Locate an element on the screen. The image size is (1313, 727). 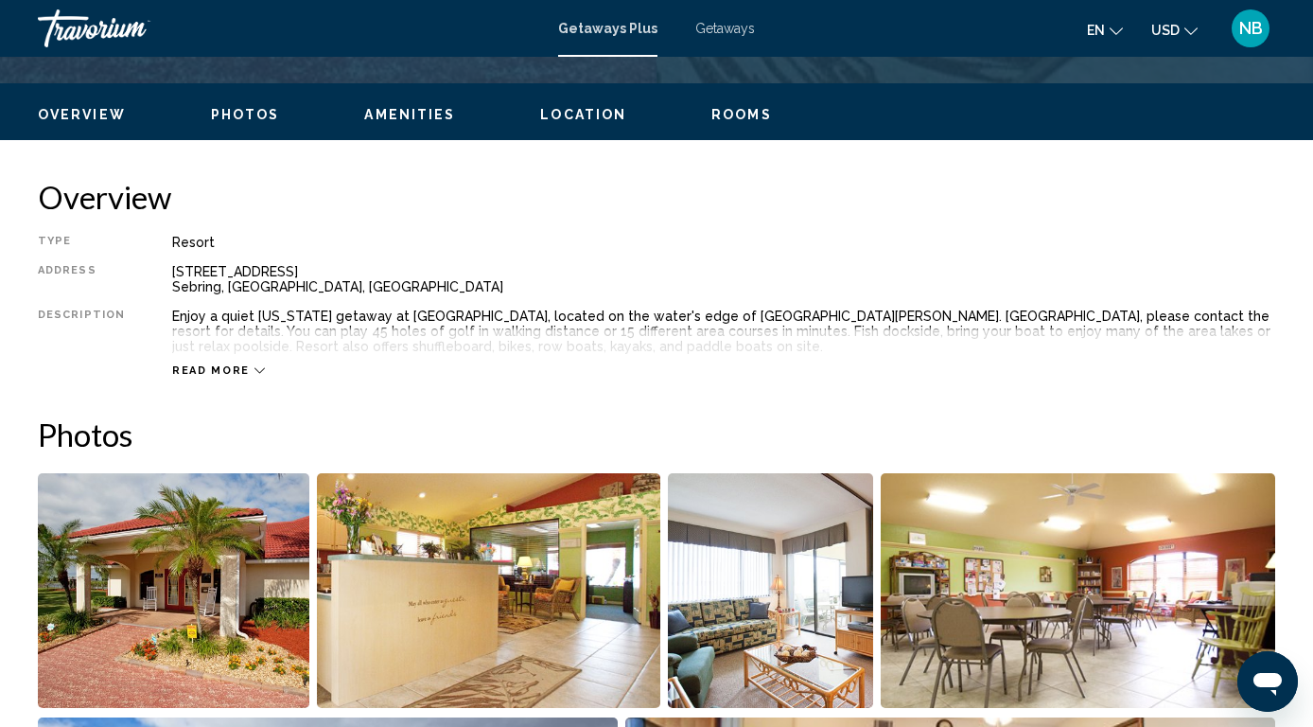
span: Location is located at coordinates (583, 114).